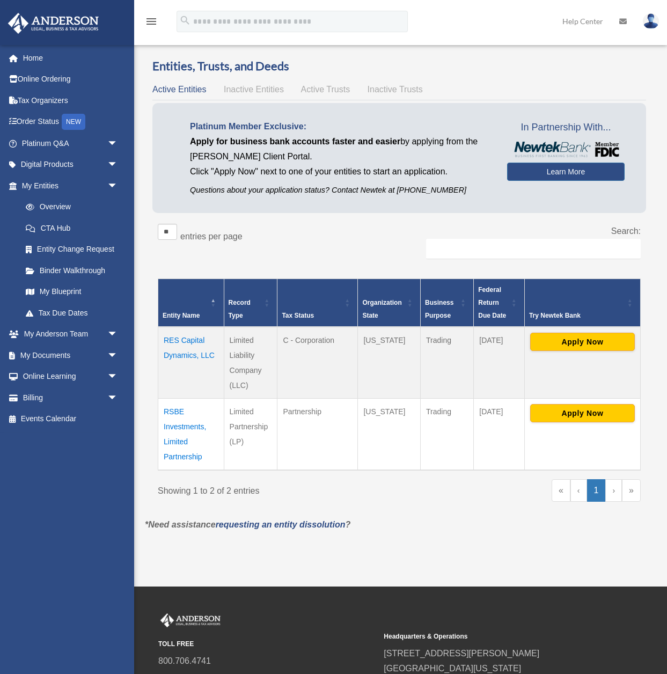 The height and width of the screenshot is (674, 667). What do you see at coordinates (298, 316) in the screenshot?
I see `span: Tax Status` at bounding box center [298, 316].